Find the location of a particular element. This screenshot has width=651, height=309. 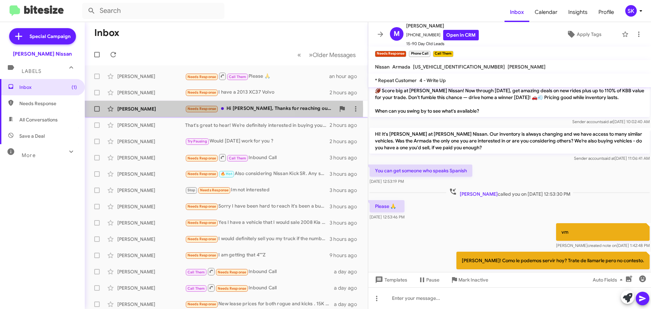

span: * Repeat Customer is located at coordinates (396, 80).